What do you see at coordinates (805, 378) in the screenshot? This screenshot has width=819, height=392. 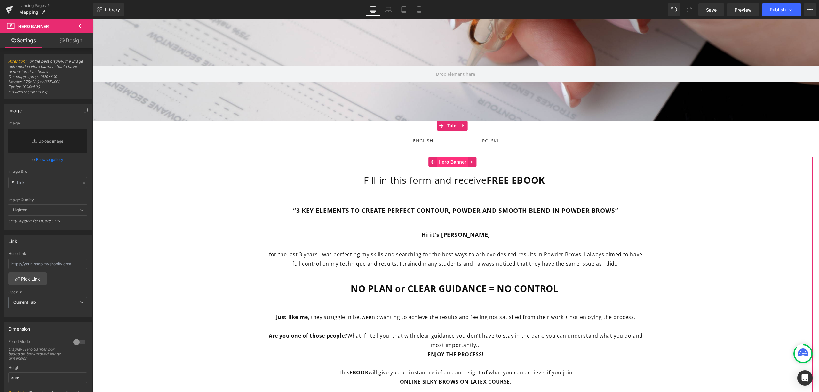 I see `div: Open Intercom Messenger` at bounding box center [805, 378].